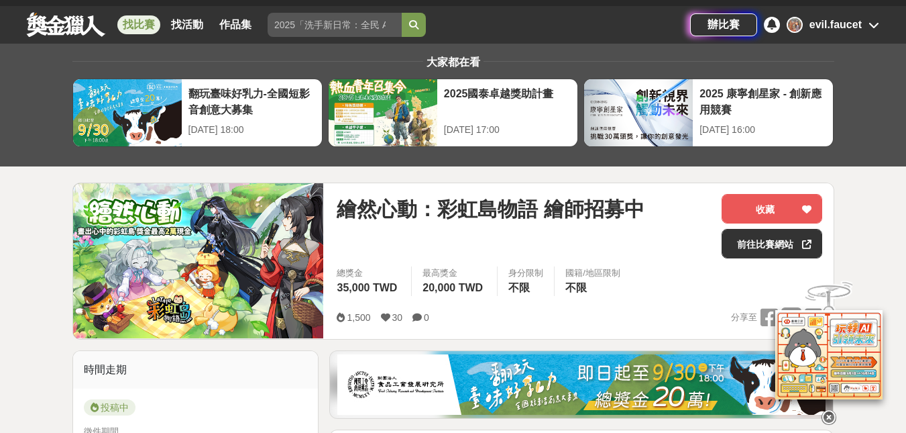 The height and width of the screenshot is (433, 906). What do you see at coordinates (763, 101) in the screenshot?
I see `div: 2025 康寧創星家 - 創新應用競賽` at bounding box center [763, 101].